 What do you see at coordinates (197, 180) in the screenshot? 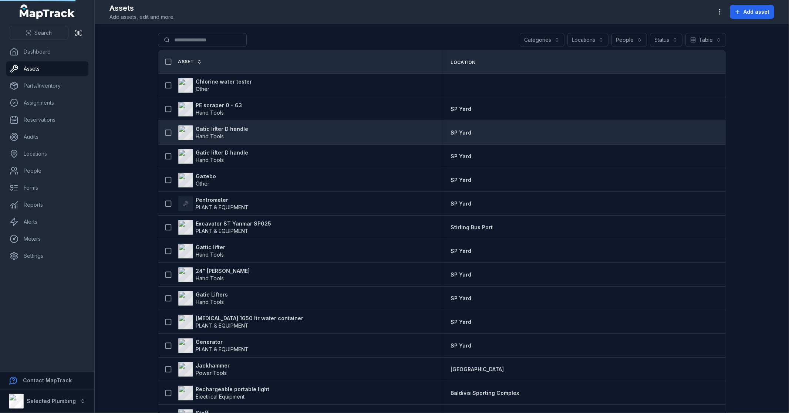
I see `a: GazeboOther` at bounding box center [197, 180].